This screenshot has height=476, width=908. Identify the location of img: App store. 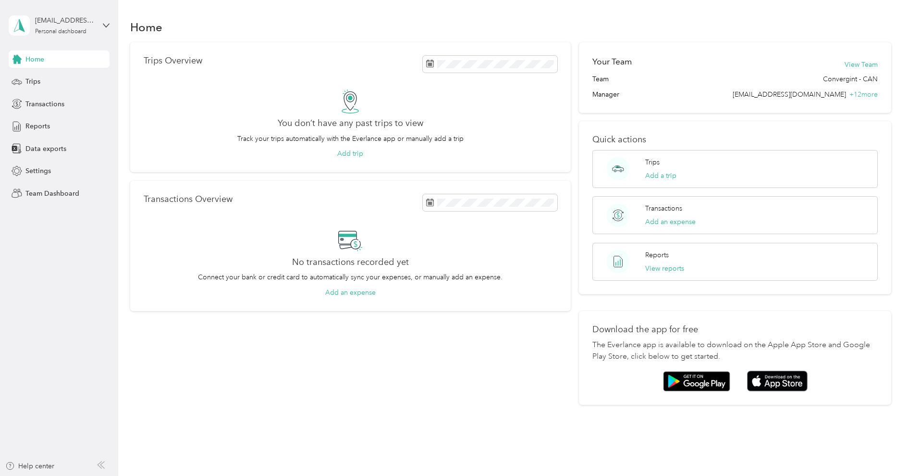
(777, 381).